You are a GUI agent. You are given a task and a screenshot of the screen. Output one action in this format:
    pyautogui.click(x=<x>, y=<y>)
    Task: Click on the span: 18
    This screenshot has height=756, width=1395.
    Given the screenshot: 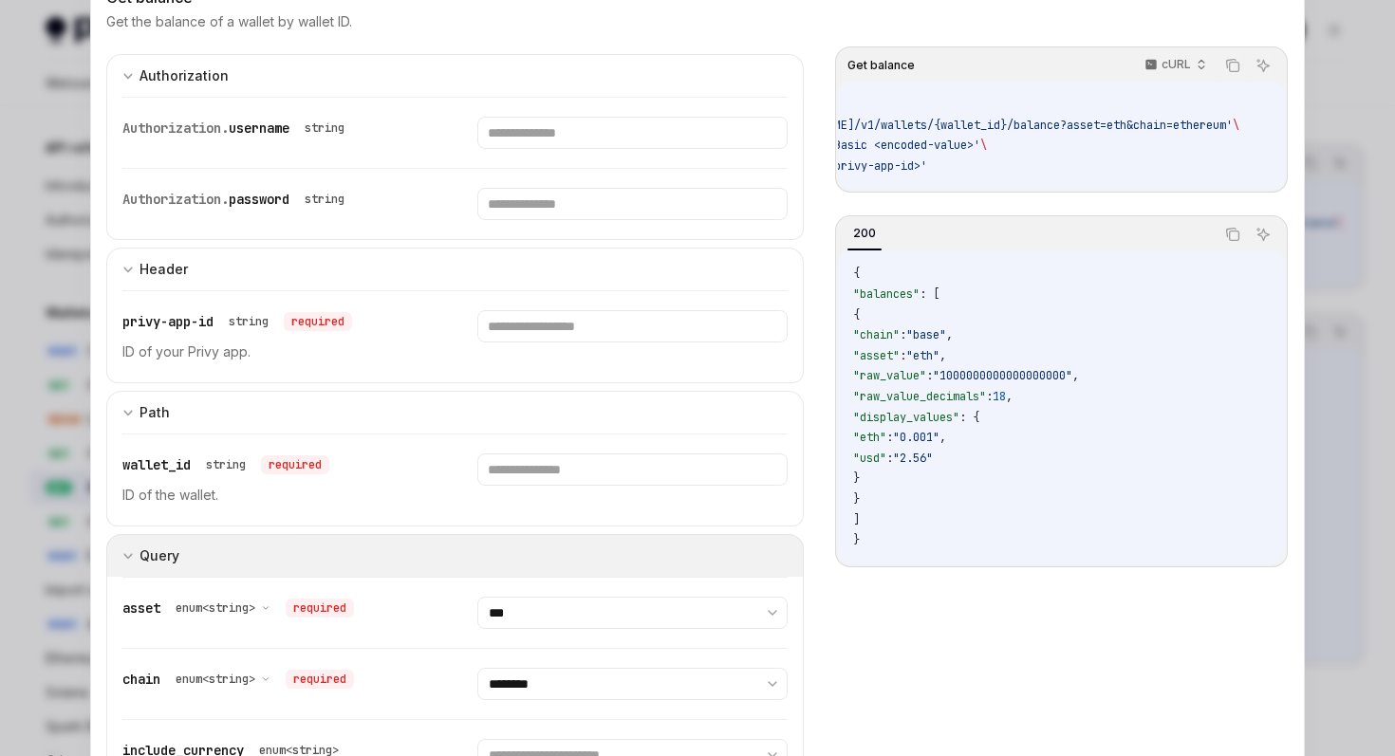 What is the action you would take?
    pyautogui.click(x=999, y=397)
    